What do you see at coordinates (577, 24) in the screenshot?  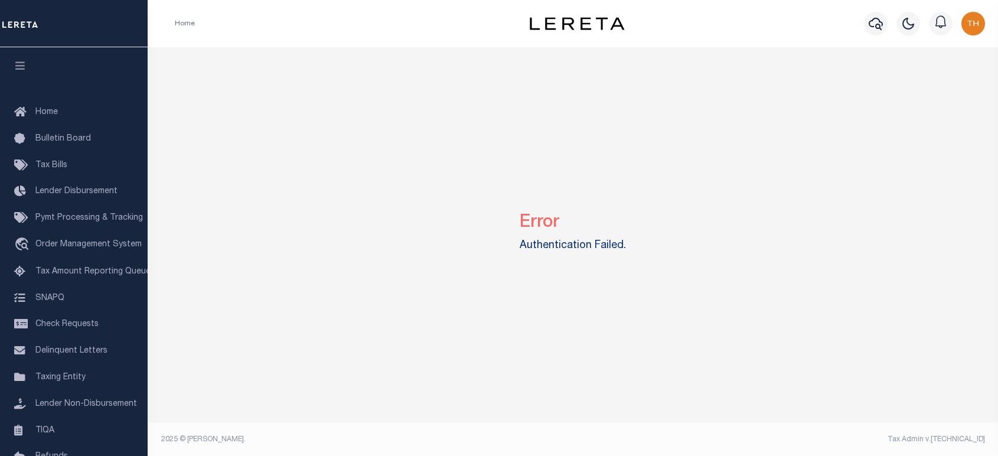 I see `img: logo-dark.svg` at bounding box center [577, 24].